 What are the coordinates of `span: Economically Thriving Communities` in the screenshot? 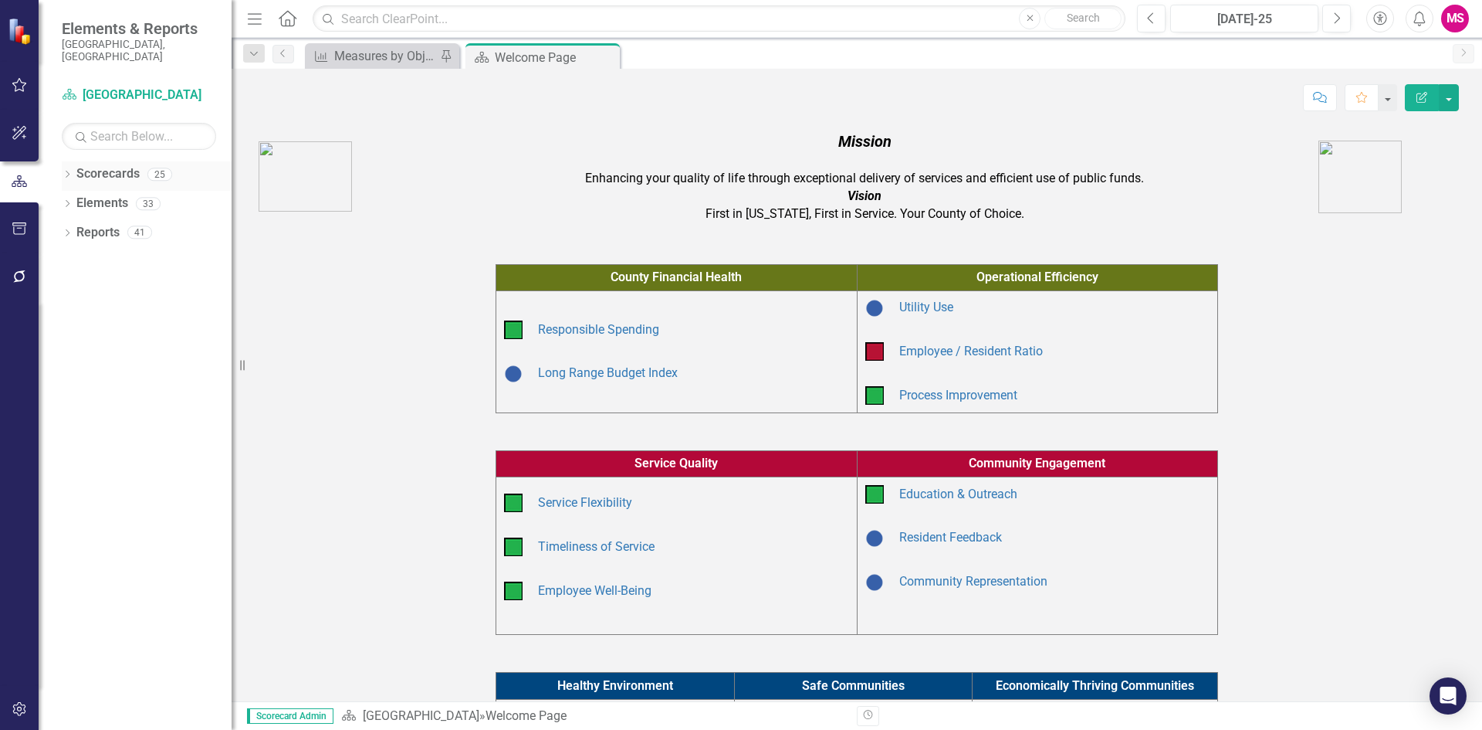 It's located at (1095, 685).